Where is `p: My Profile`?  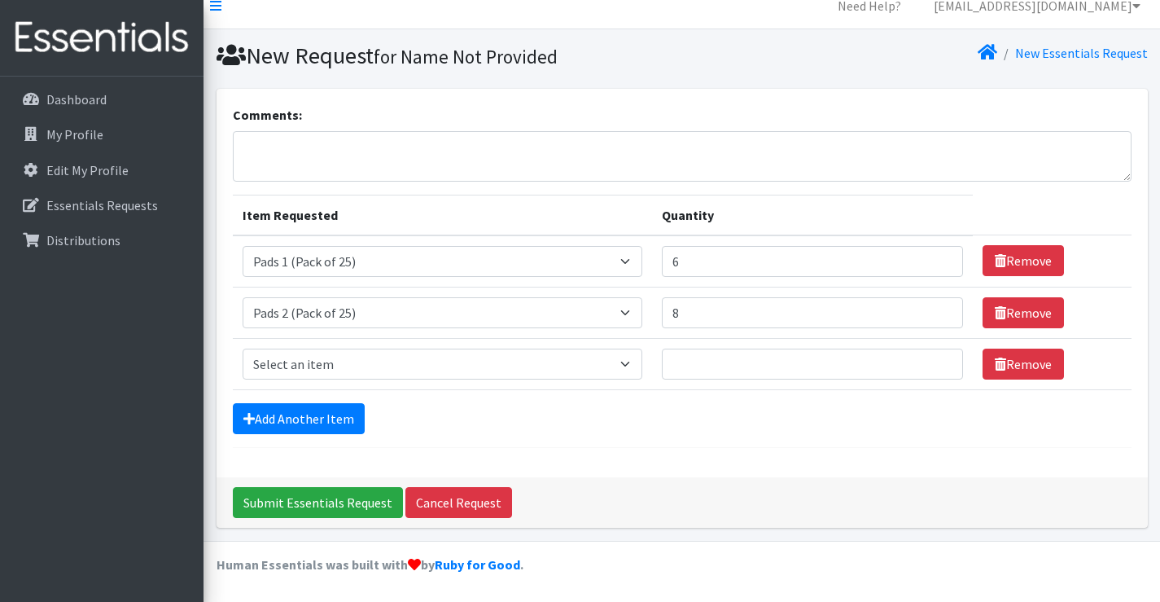
p: My Profile is located at coordinates (75, 134).